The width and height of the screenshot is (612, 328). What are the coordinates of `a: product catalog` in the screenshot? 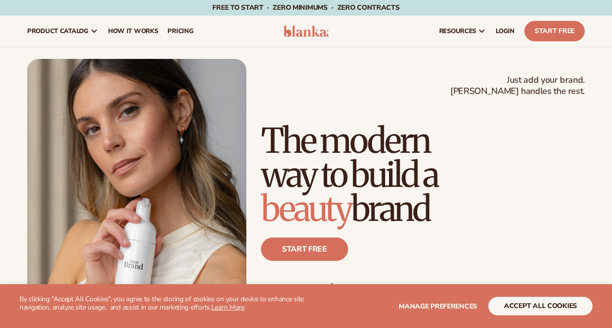 It's located at (63, 31).